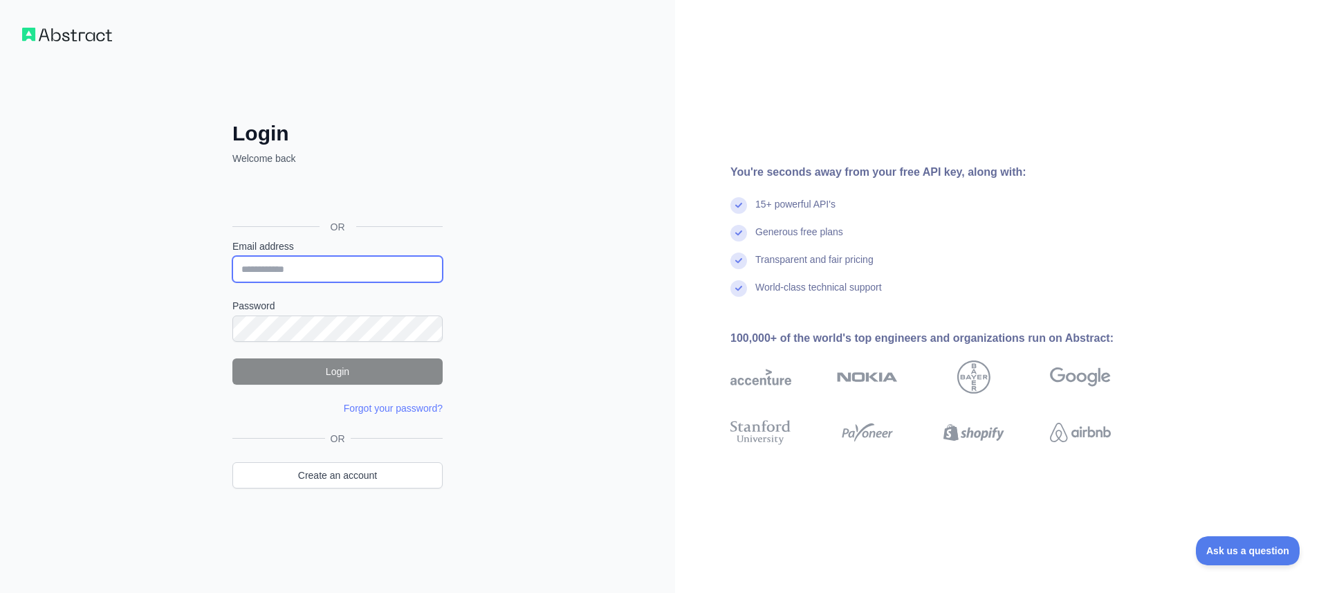  Describe the element at coordinates (974, 377) in the screenshot. I see `img: bayer` at that location.